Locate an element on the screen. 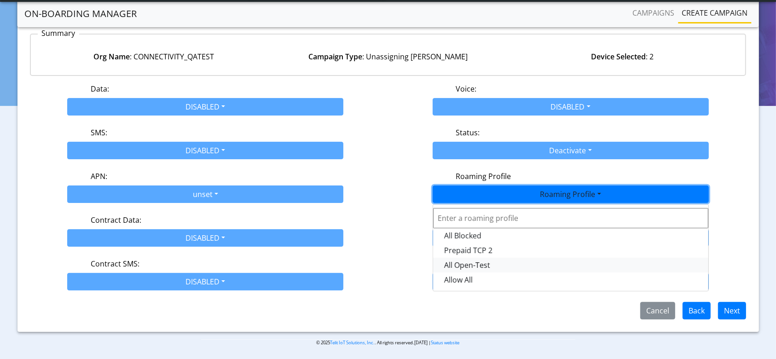 The image size is (776, 359). button: Back is located at coordinates (697, 311).